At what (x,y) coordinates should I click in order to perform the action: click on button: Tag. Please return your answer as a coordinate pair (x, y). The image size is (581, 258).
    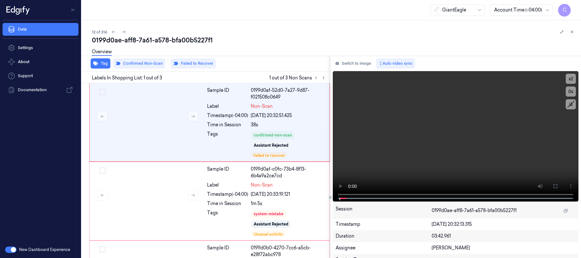
    Looking at the image, I should click on (101, 63).